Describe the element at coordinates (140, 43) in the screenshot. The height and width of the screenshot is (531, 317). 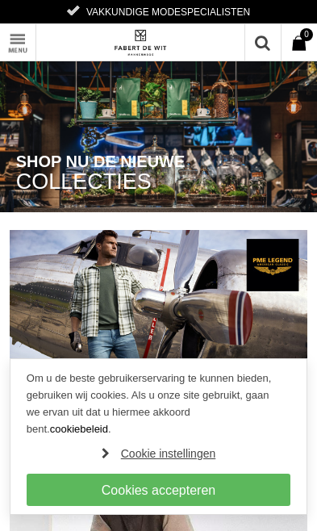
I see `img: Fabert de Wit` at that location.